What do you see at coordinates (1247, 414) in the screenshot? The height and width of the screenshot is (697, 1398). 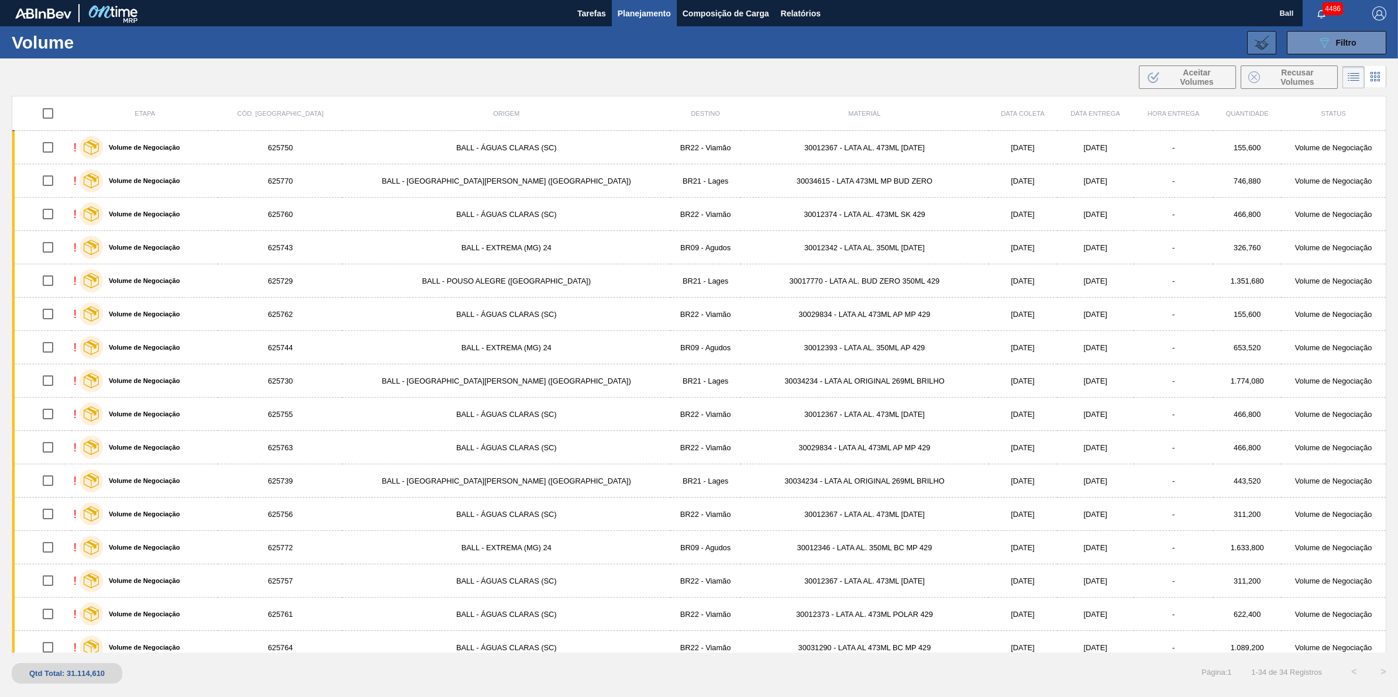 I see `td: 466,800` at bounding box center [1247, 414].